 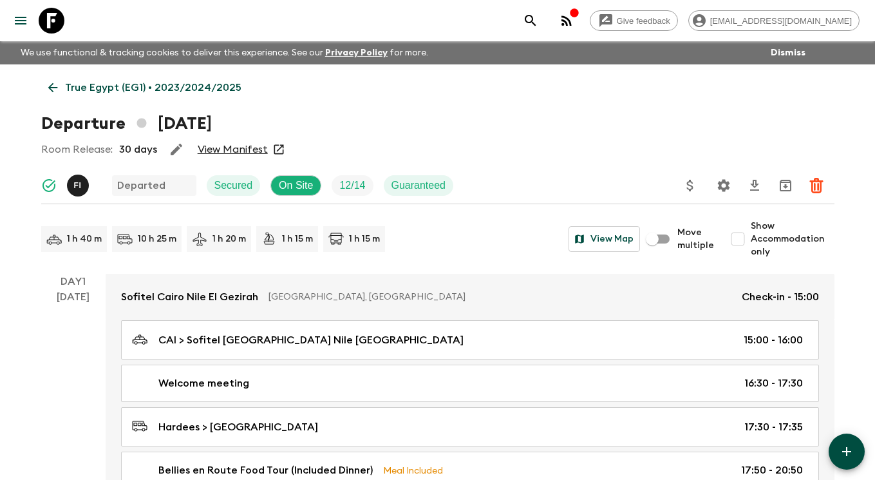 What do you see at coordinates (138, 149) in the screenshot?
I see `p: 30 days` at bounding box center [138, 149].